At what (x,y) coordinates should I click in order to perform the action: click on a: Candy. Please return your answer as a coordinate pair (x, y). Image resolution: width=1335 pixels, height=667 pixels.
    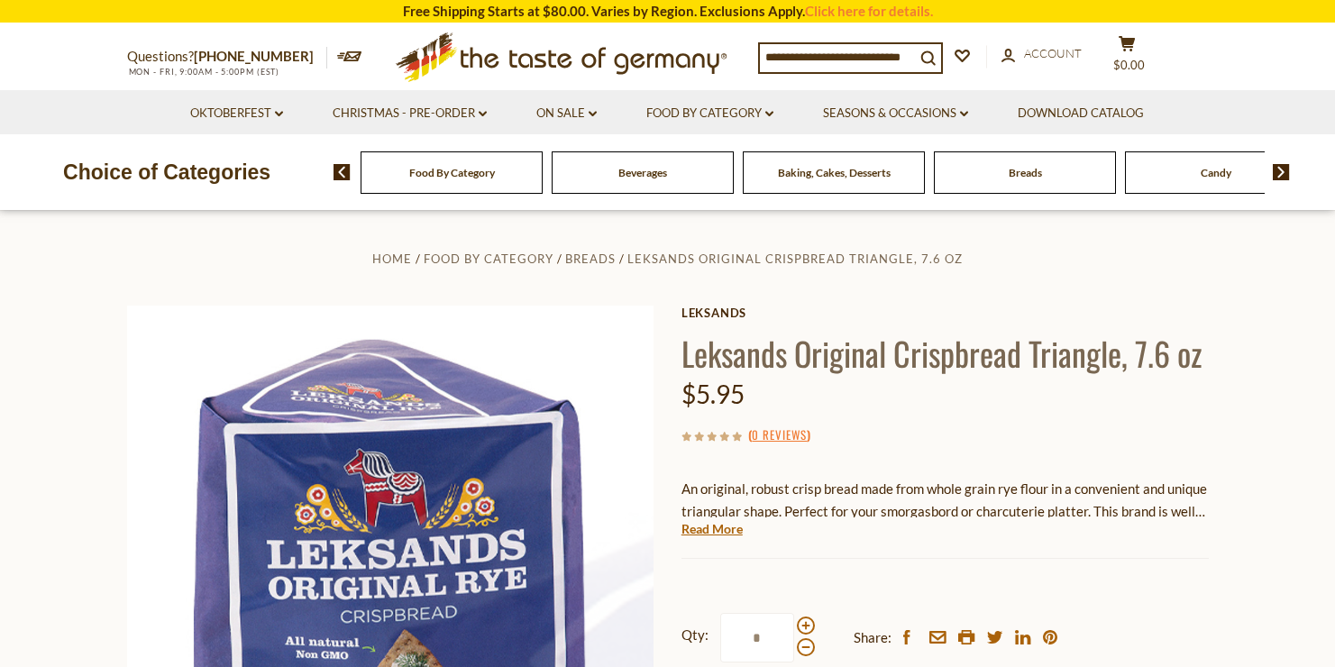
    Looking at the image, I should click on (1216, 172).